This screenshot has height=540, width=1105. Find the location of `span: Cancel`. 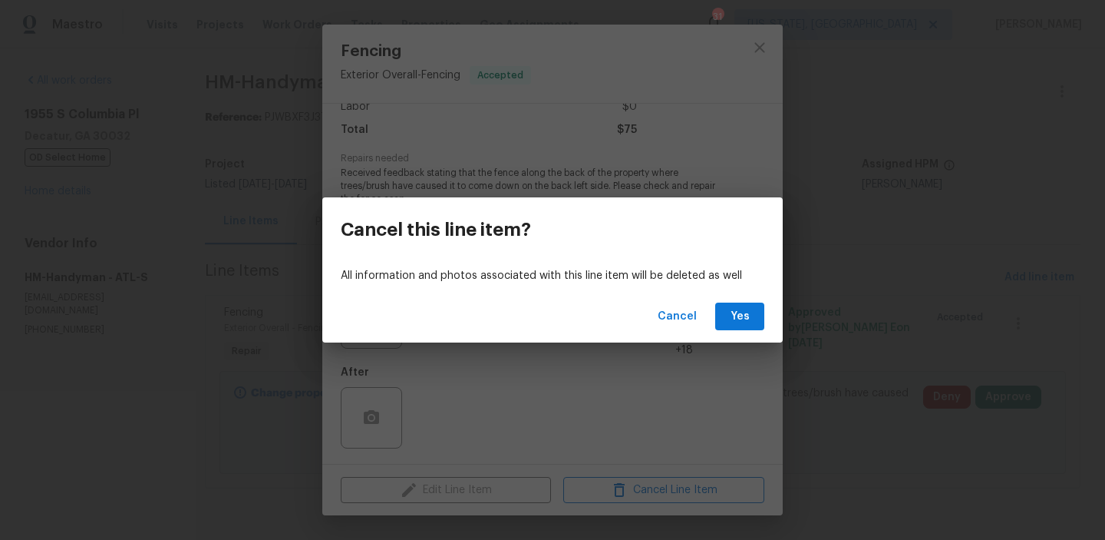

span: Cancel is located at coordinates (677, 316).